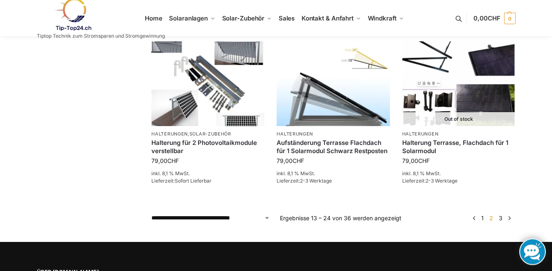 The image size is (552, 271). I want to click on img: Halterung Terrasse, Flachdach für 1 Solarmodul, so click(459, 83).